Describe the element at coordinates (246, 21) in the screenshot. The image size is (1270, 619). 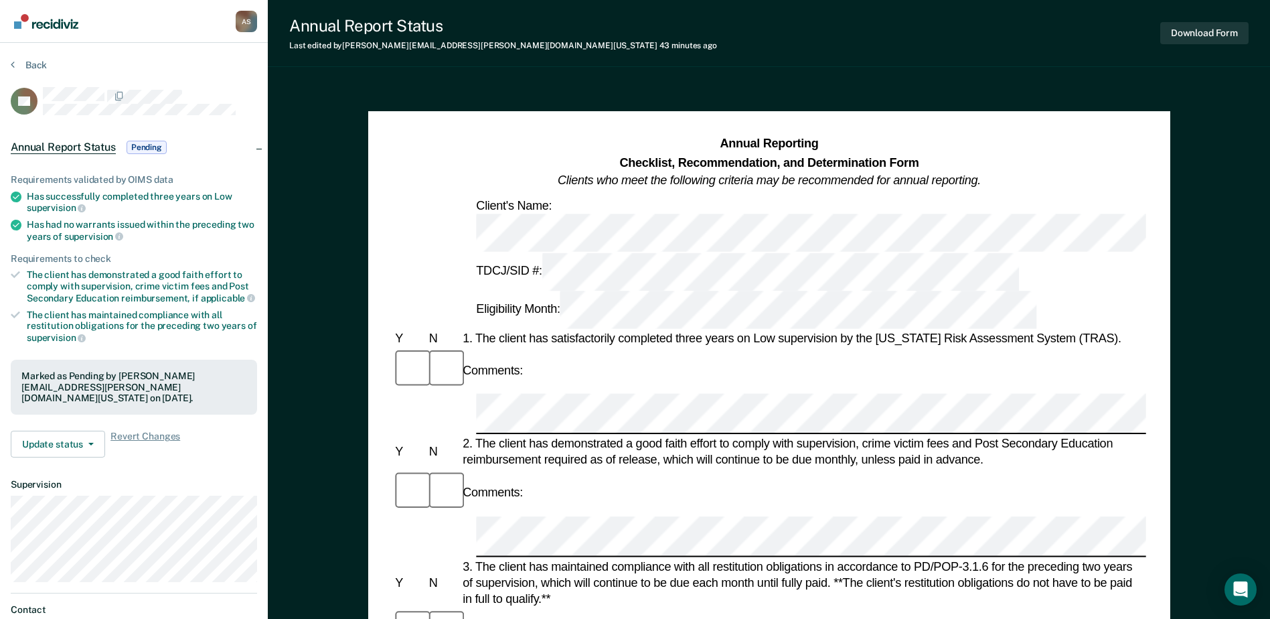
I see `button: Profile dropdown button` at that location.